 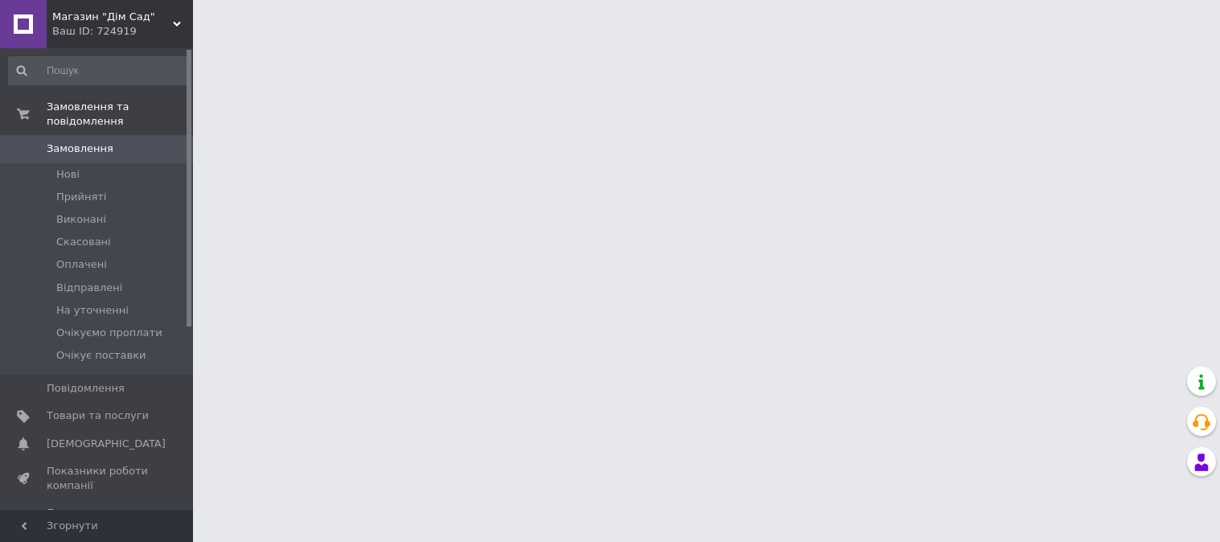 What do you see at coordinates (81, 220) in the screenshot?
I see `span: Виконані` at bounding box center [81, 220].